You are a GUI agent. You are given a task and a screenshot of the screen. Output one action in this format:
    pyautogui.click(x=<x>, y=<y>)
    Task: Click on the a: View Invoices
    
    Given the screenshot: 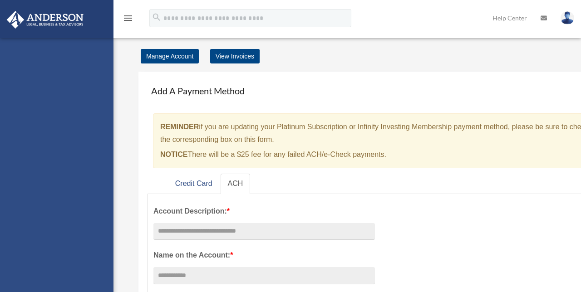 What is the action you would take?
    pyautogui.click(x=235, y=56)
    